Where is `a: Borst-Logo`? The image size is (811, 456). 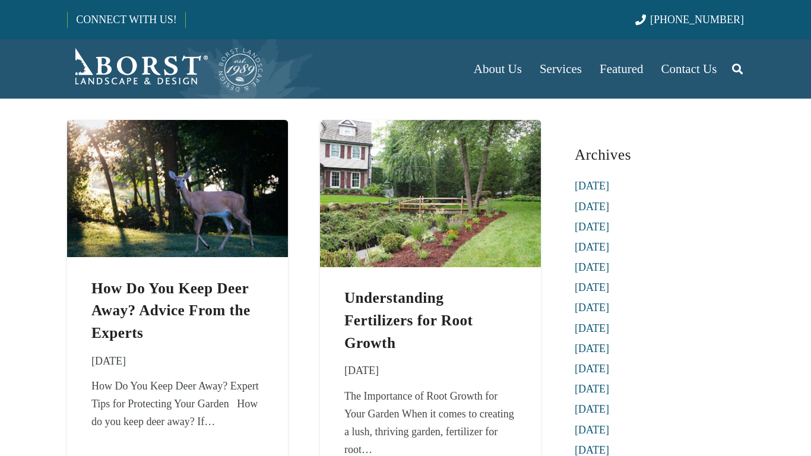 a: Borst-Logo is located at coordinates (166, 69).